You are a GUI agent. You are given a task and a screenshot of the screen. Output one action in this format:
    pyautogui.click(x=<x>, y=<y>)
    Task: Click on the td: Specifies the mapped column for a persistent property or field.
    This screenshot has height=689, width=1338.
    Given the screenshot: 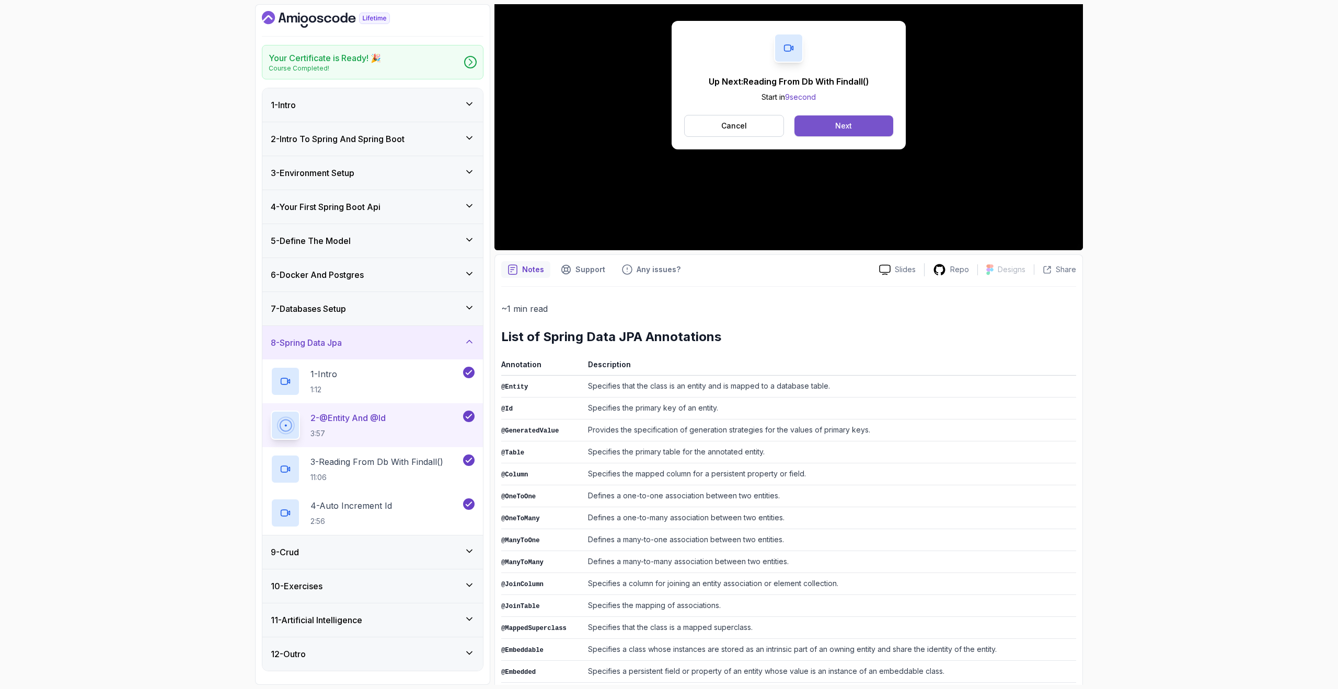 What is the action you would take?
    pyautogui.click(x=830, y=475)
    